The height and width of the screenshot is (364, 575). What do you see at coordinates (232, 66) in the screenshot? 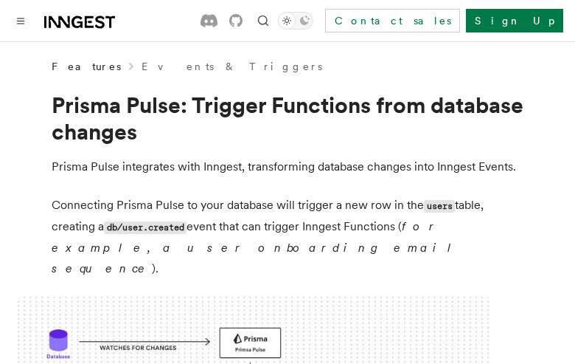
I see `a: Events & Triggers` at bounding box center [232, 66].